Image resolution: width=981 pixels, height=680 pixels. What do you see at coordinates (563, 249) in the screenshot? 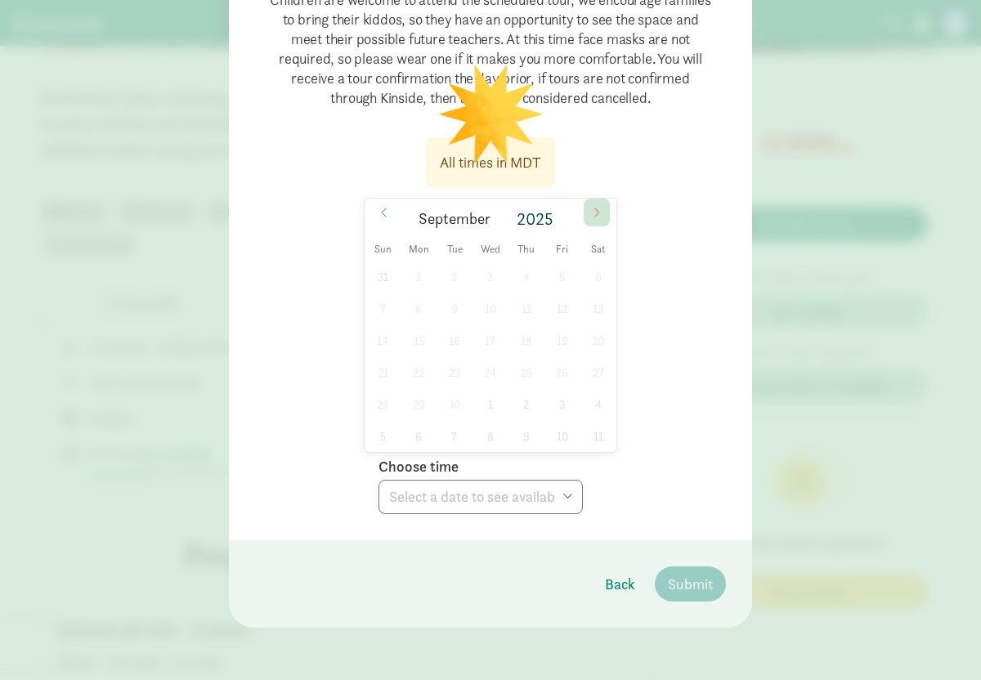
I see `span: Fri` at bounding box center [563, 249].